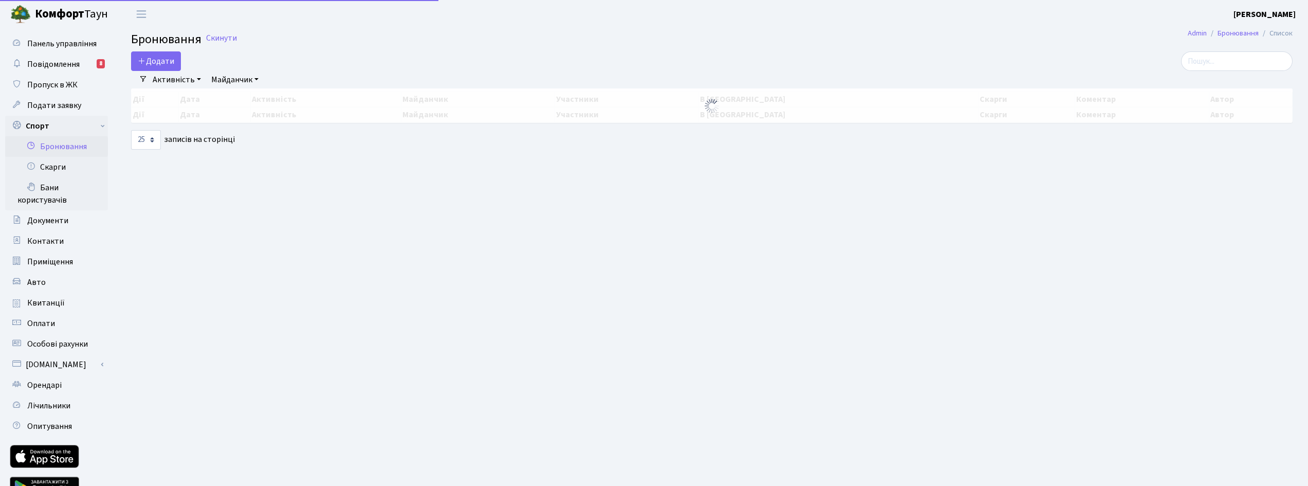  I want to click on a: Орендарі, so click(57, 385).